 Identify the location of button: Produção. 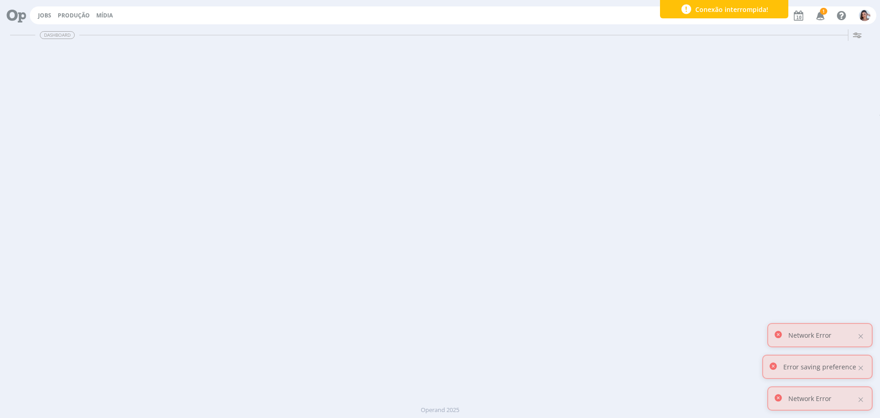
(74, 16).